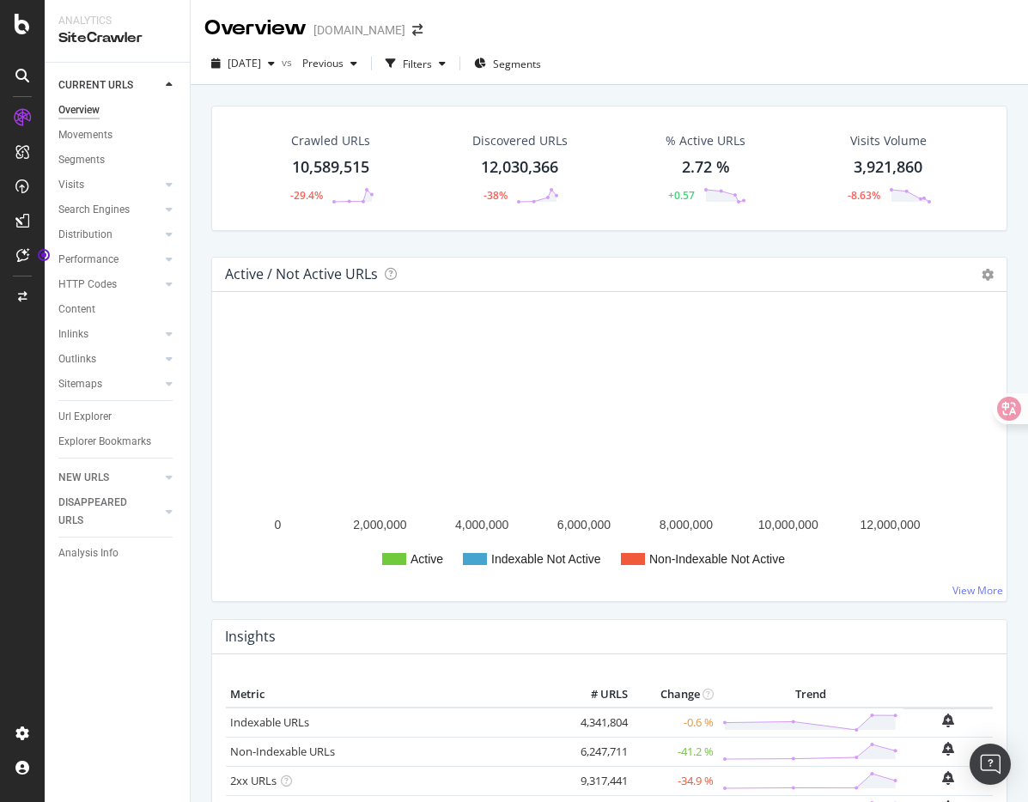 The width and height of the screenshot is (1028, 802). What do you see at coordinates (598, 781) in the screenshot?
I see `td: 9,317,441` at bounding box center [598, 781].